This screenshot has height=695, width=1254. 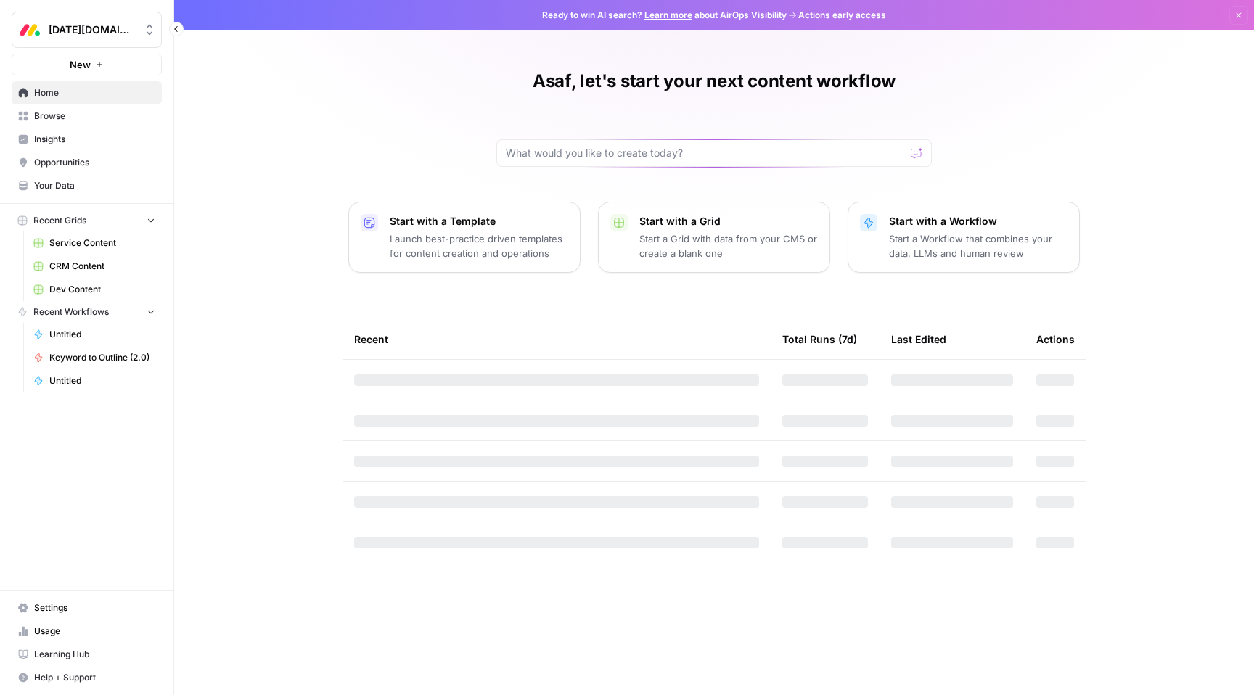 I want to click on span: Settings, so click(x=94, y=608).